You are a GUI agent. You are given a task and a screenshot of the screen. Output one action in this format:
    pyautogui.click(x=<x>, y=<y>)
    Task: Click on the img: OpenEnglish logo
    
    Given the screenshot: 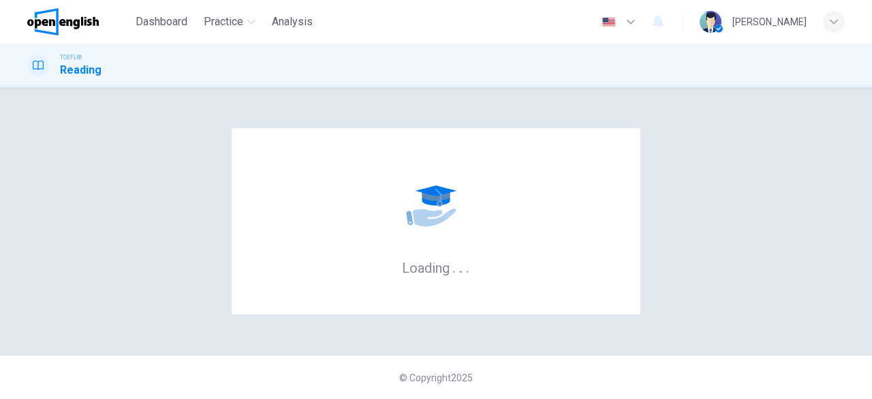 What is the action you would take?
    pyautogui.click(x=63, y=22)
    